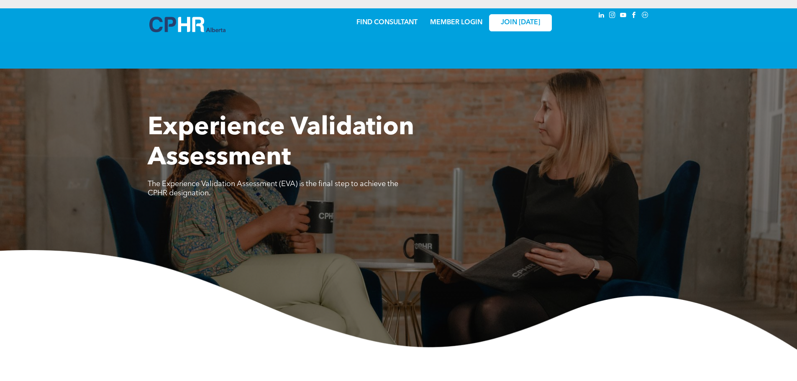 The width and height of the screenshot is (797, 381). Describe the element at coordinates (602, 16) in the screenshot. I see `a: linkedin` at that location.